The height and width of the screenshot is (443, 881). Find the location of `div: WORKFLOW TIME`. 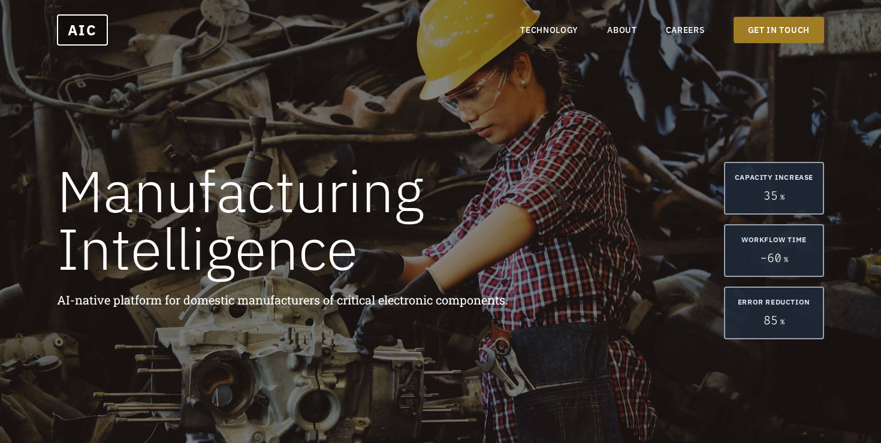

div: WORKFLOW TIME is located at coordinates (774, 240).